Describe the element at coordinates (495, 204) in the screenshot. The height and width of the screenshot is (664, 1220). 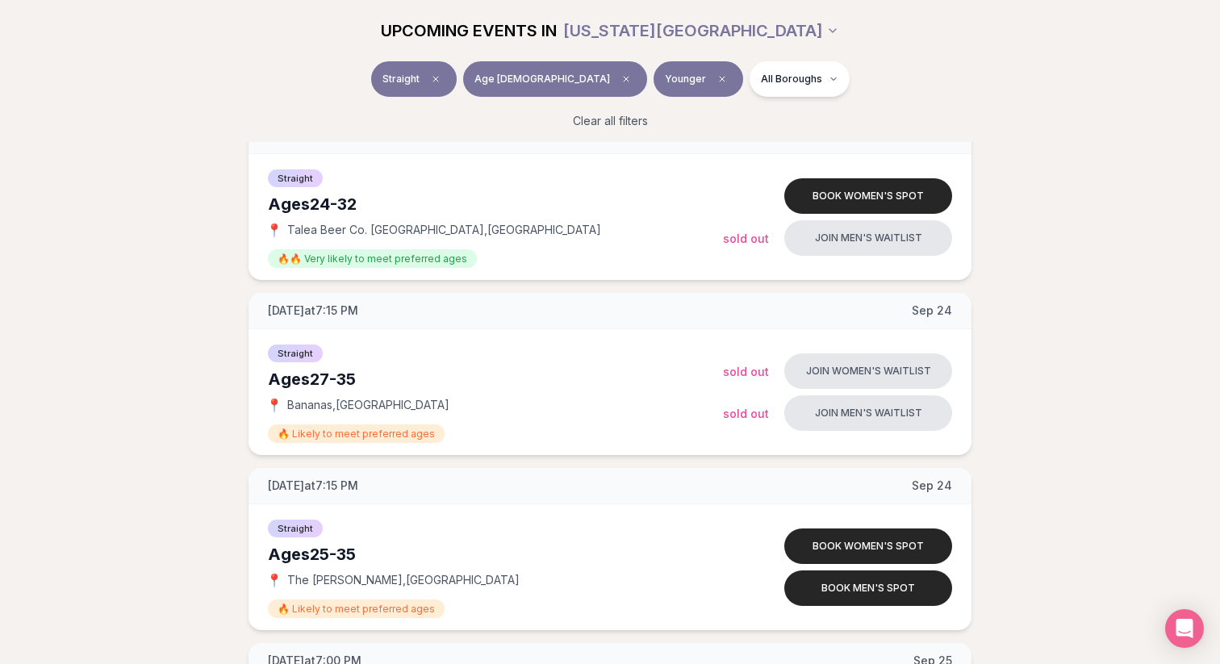
I see `div: Ages 24-32` at that location.